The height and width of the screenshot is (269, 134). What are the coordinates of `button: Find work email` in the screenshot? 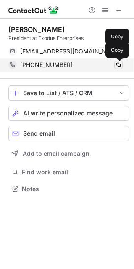 It's located at (69, 172).